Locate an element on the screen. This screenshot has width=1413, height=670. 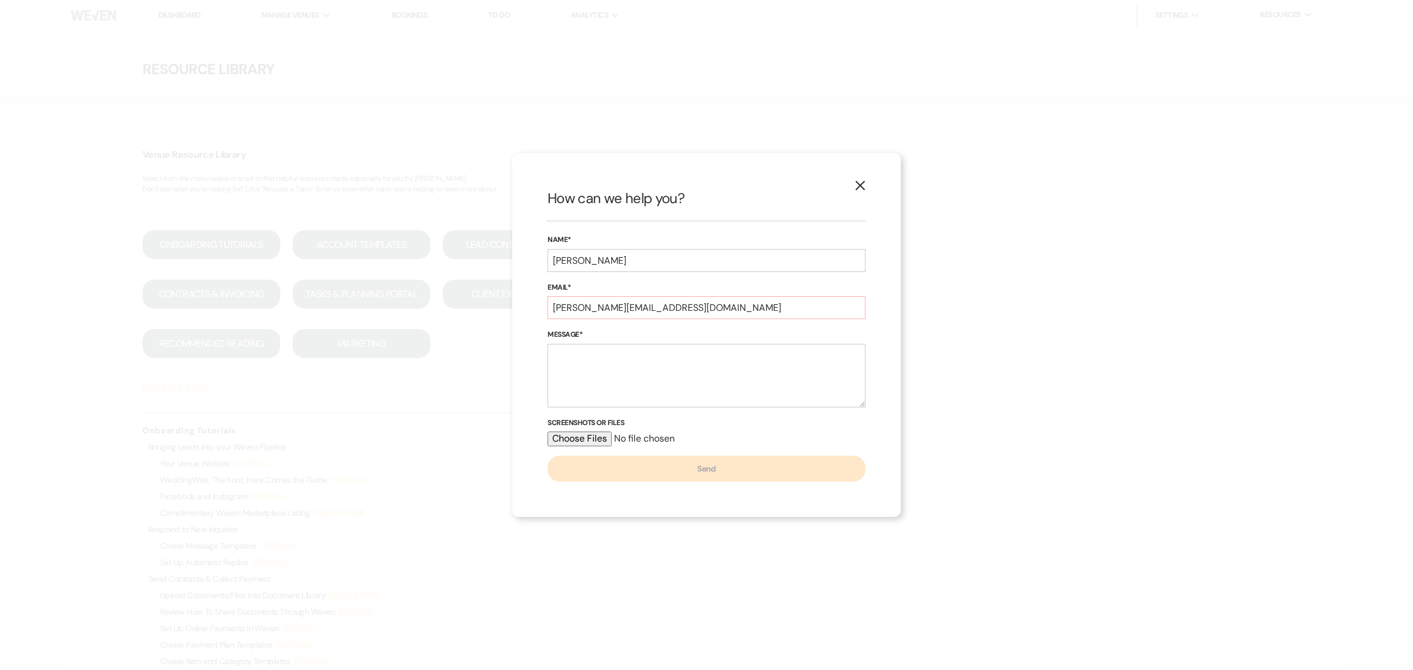
label: Email* is located at coordinates (707, 288).